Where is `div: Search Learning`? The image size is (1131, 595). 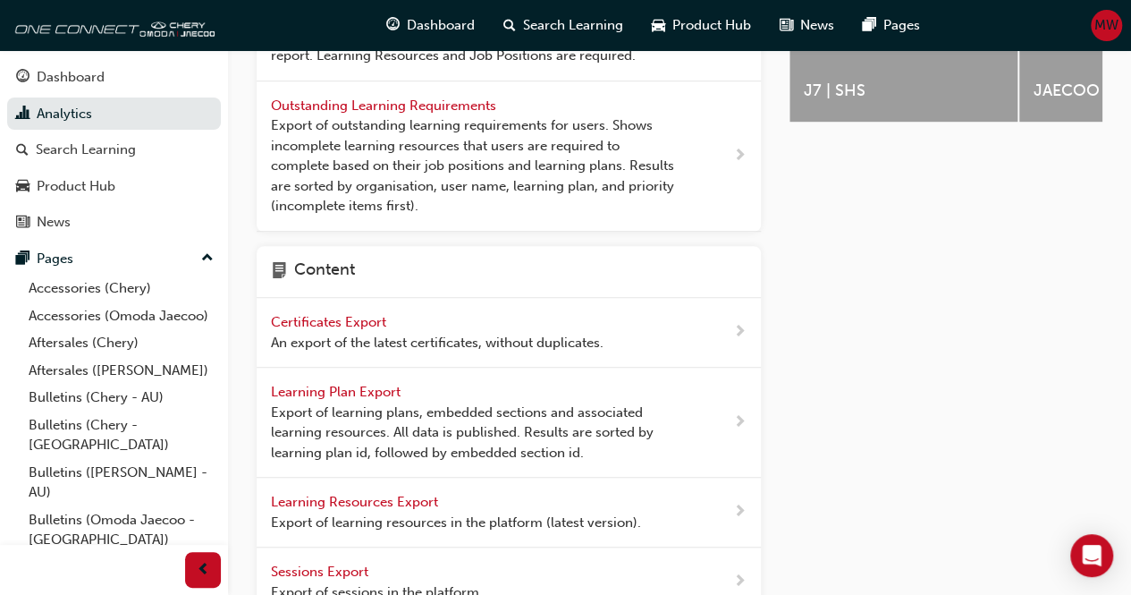 div: Search Learning is located at coordinates (86, 149).